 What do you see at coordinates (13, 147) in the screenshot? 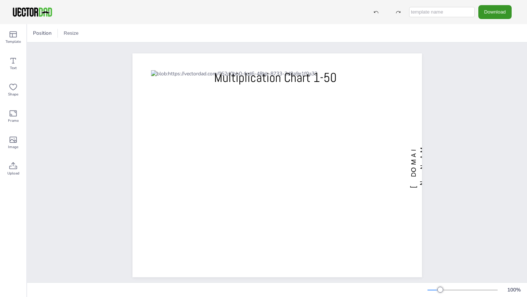
I see `span: Image` at bounding box center [13, 147].